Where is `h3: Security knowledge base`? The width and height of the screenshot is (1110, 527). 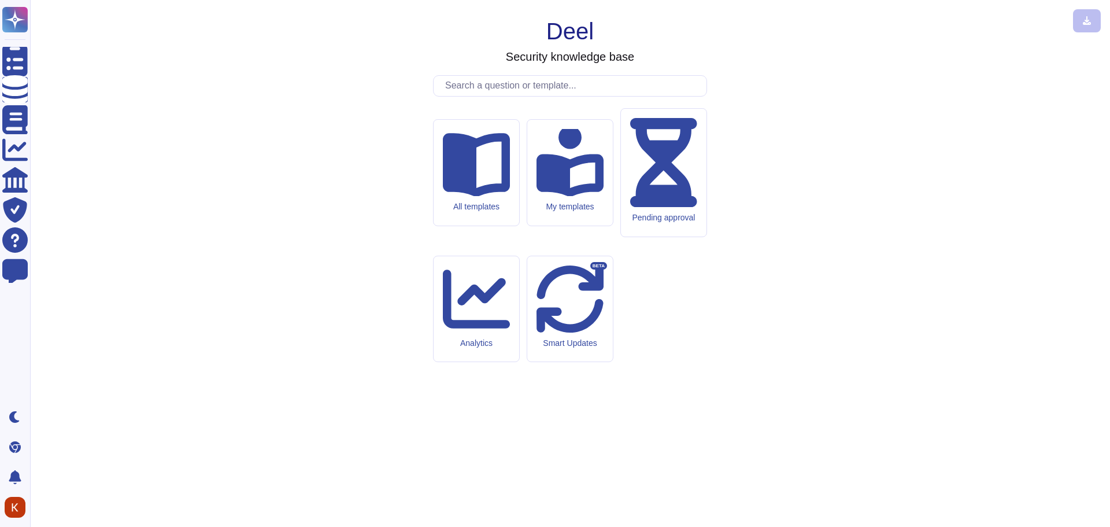 h3: Security knowledge base is located at coordinates (570, 57).